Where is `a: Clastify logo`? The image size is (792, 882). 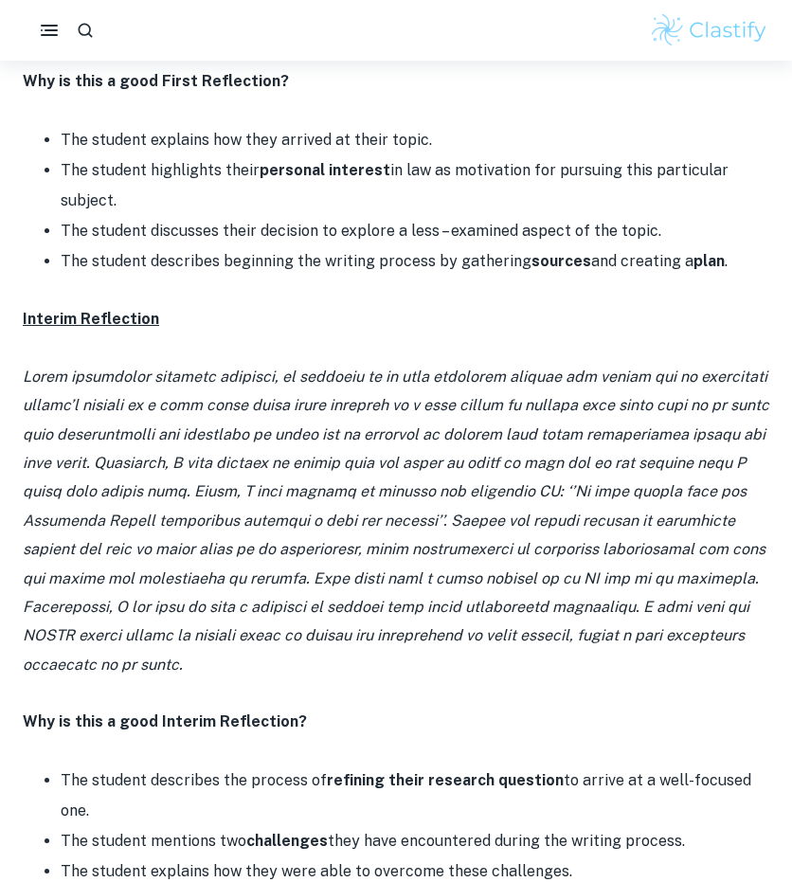
a: Clastify logo is located at coordinates (708, 30).